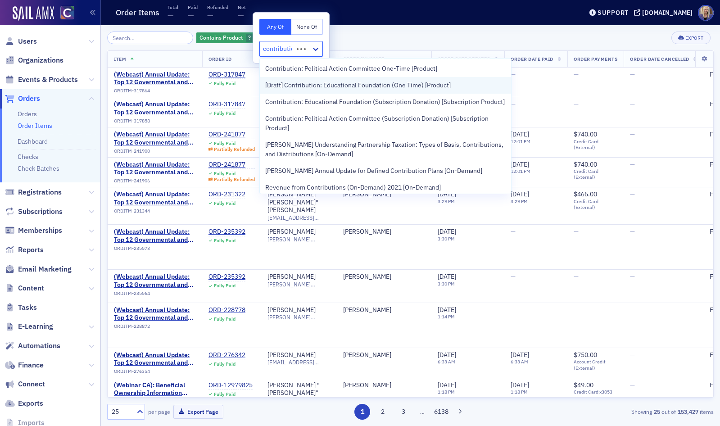  I want to click on a: Memberships, so click(33, 231).